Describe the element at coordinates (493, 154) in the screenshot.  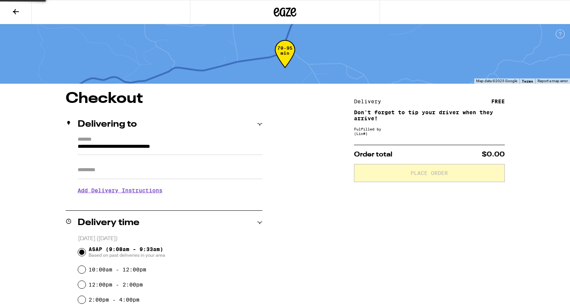
I see `span: $0.00` at that location.